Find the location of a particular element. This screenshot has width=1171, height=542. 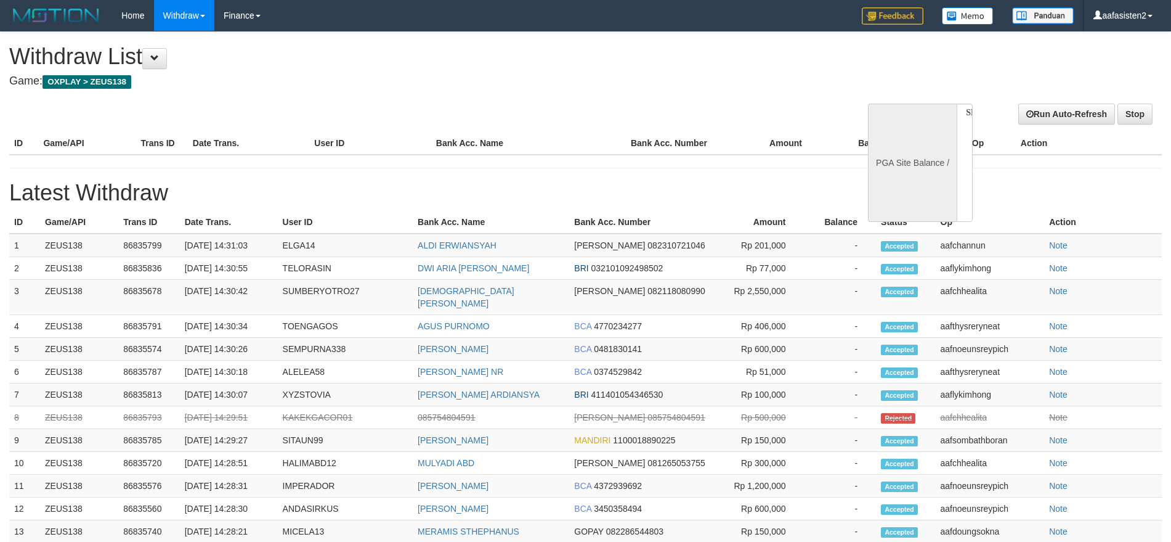

a: MULYADI ABD is located at coordinates (446, 463).